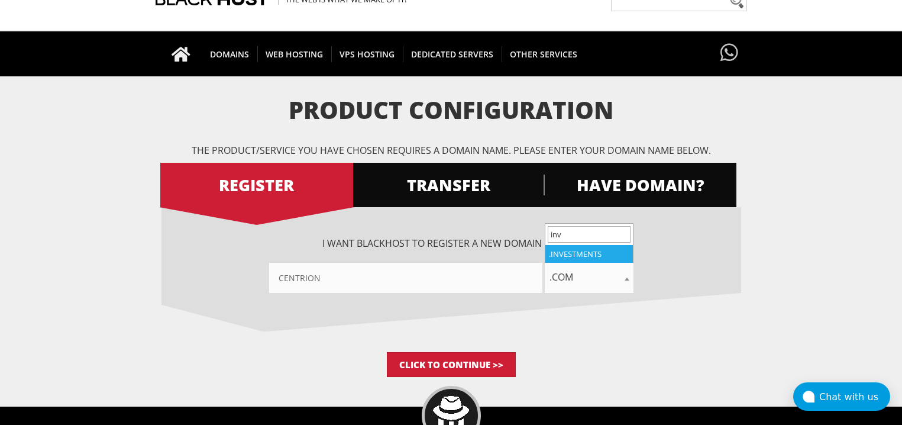 This screenshot has width=902, height=425. Describe the element at coordinates (640, 185) in the screenshot. I see `a: HAVE DOMAIN?` at that location.